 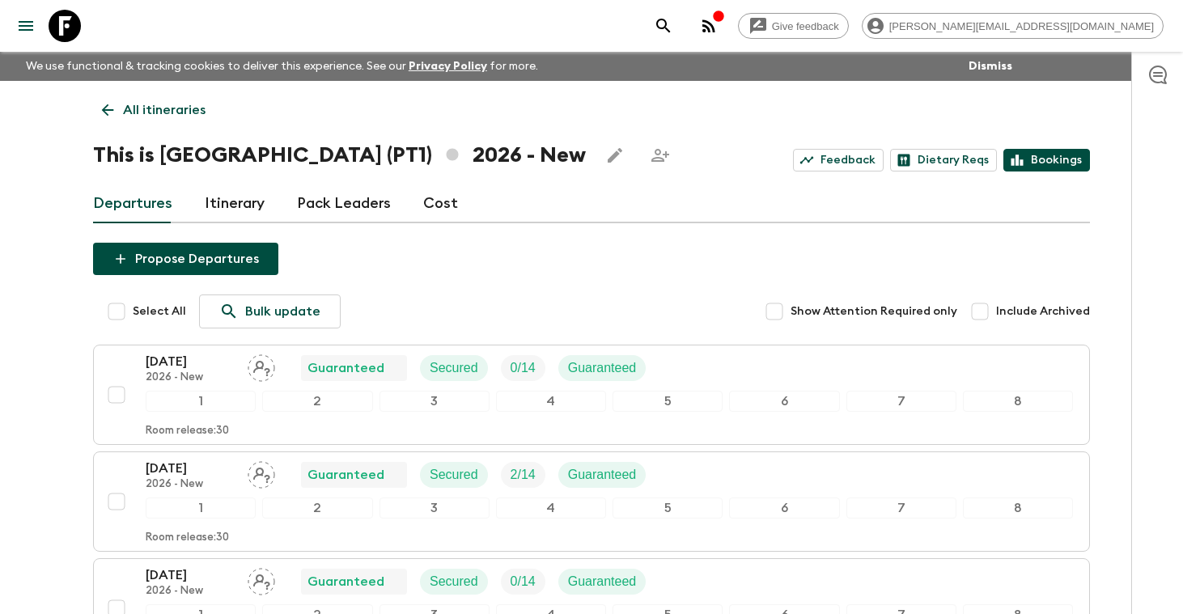 What do you see at coordinates (838, 160) in the screenshot?
I see `a: Feedback` at bounding box center [838, 160].